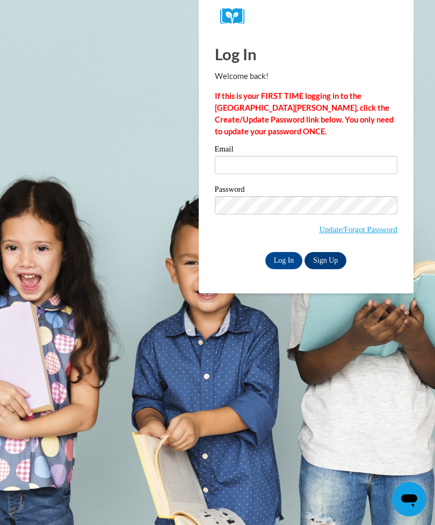 The height and width of the screenshot is (525, 435). I want to click on a: COX Campus, so click(306, 16).